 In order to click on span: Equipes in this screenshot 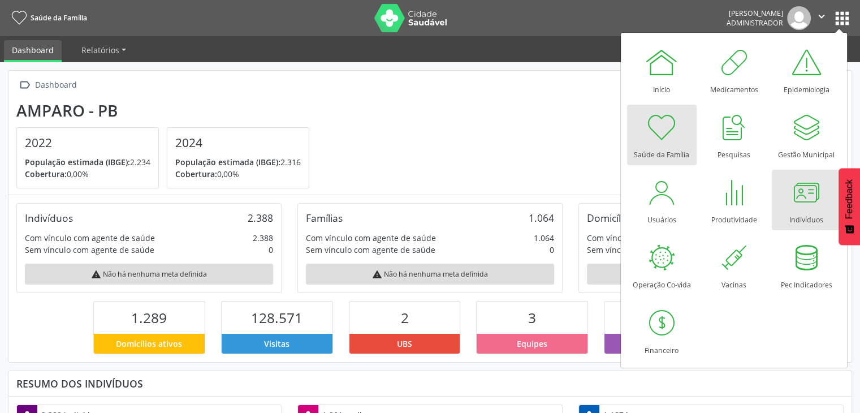, I will do `click(532, 343)`.